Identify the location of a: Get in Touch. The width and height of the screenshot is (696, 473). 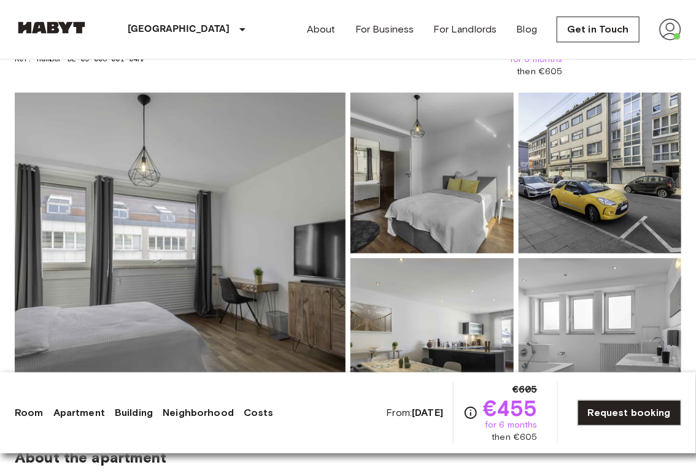
(598, 29).